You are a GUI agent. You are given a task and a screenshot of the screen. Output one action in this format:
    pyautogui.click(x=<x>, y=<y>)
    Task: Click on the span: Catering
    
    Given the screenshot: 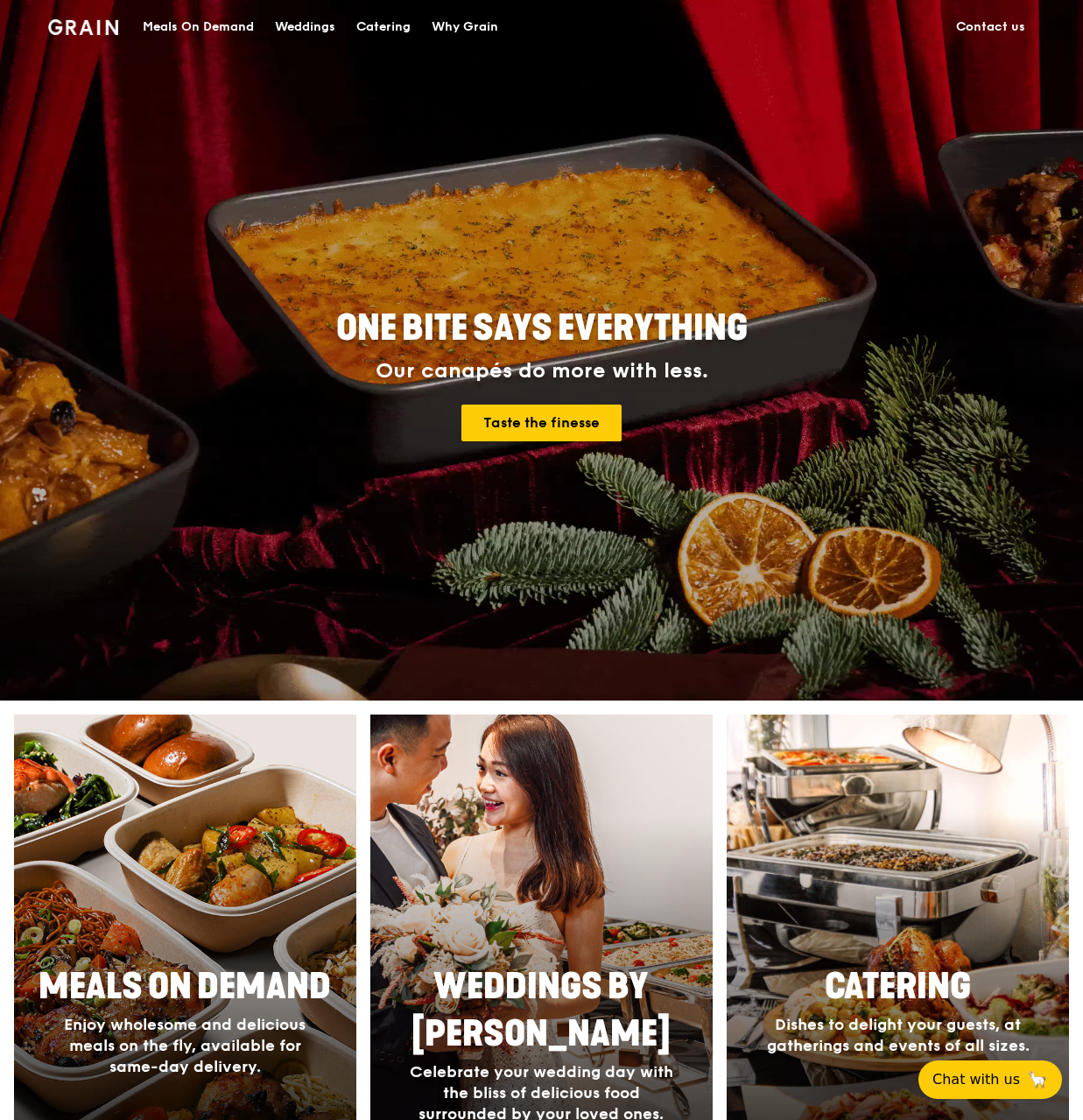 What is the action you would take?
    pyautogui.click(x=897, y=986)
    